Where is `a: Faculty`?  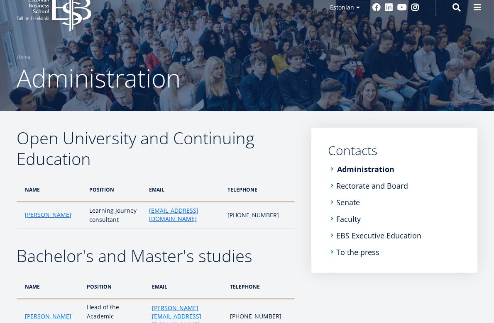
a: Faculty is located at coordinates (348, 219).